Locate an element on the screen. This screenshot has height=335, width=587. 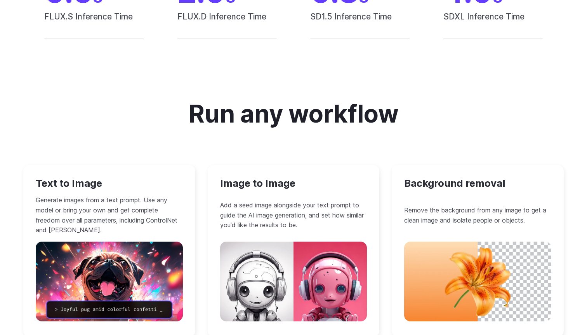
h3: Image to Image is located at coordinates (294, 183).